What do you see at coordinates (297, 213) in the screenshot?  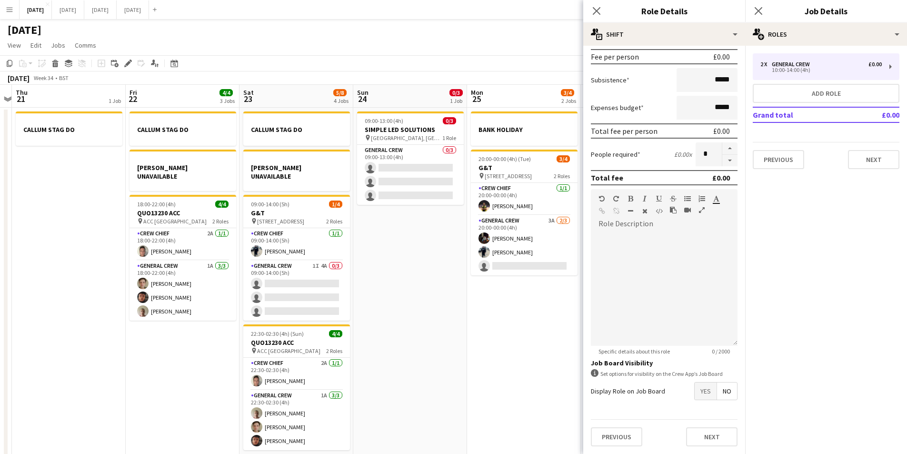 I see `h3: G&T` at bounding box center [297, 213].